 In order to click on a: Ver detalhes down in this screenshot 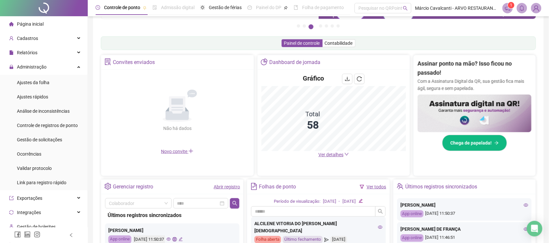, I will do `click(333, 155)`.